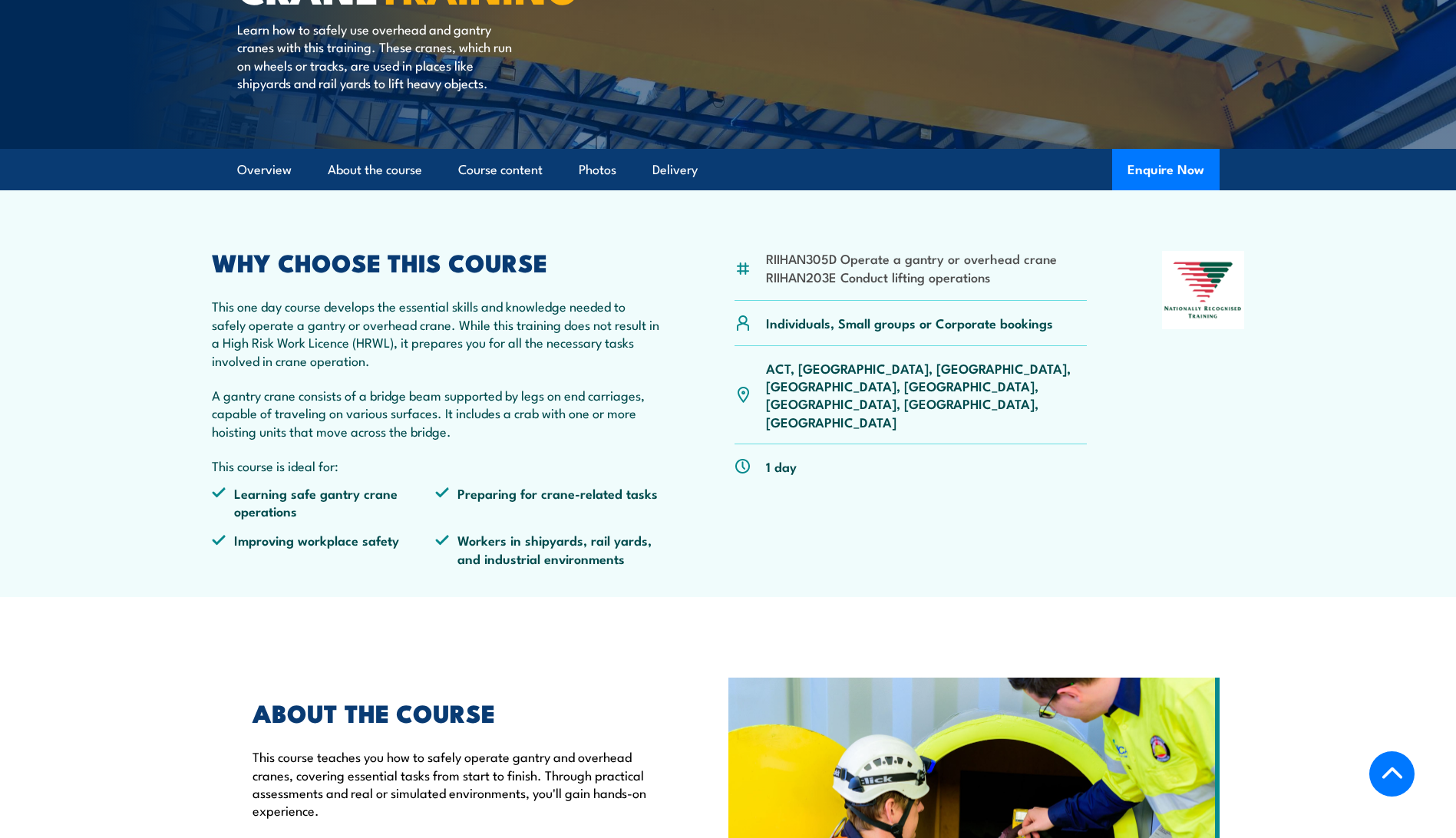 The height and width of the screenshot is (838, 1456). What do you see at coordinates (675, 170) in the screenshot?
I see `a: Delivery` at bounding box center [675, 170].